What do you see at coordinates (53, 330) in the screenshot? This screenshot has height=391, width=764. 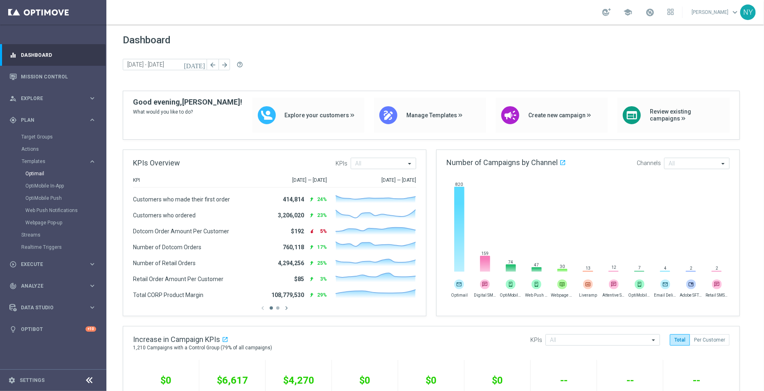 I see `div: lightbulb Optibot +10` at bounding box center [53, 330].